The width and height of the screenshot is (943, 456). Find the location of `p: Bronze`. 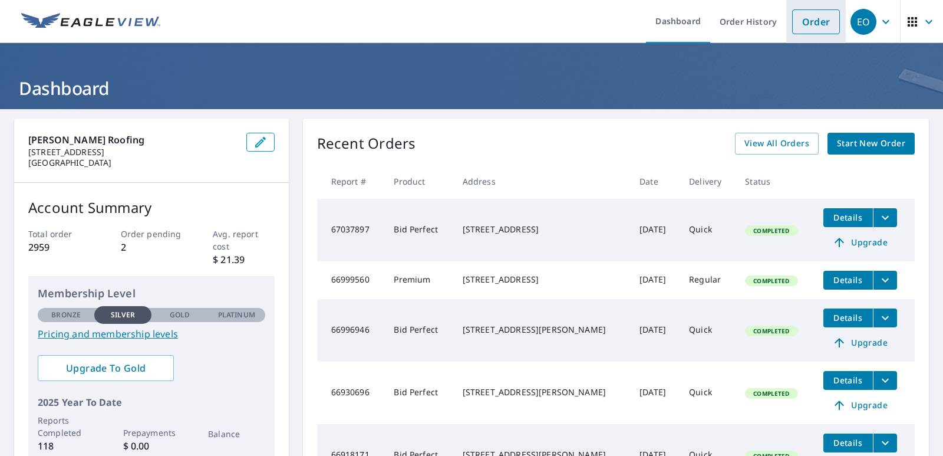

p: Bronze is located at coordinates (66, 315).